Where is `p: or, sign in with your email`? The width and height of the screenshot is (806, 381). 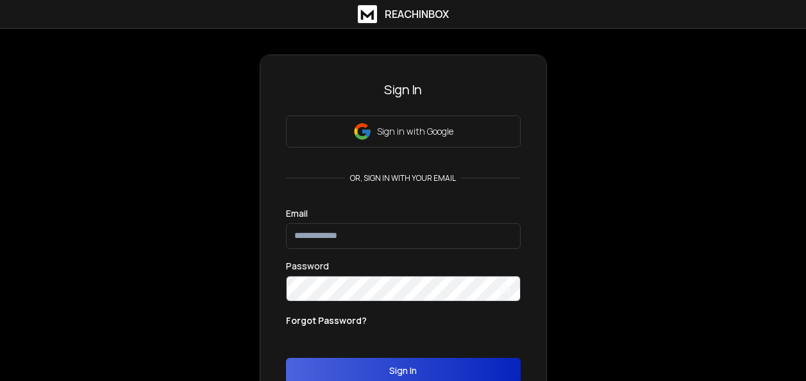 p: or, sign in with your email is located at coordinates (403, 178).